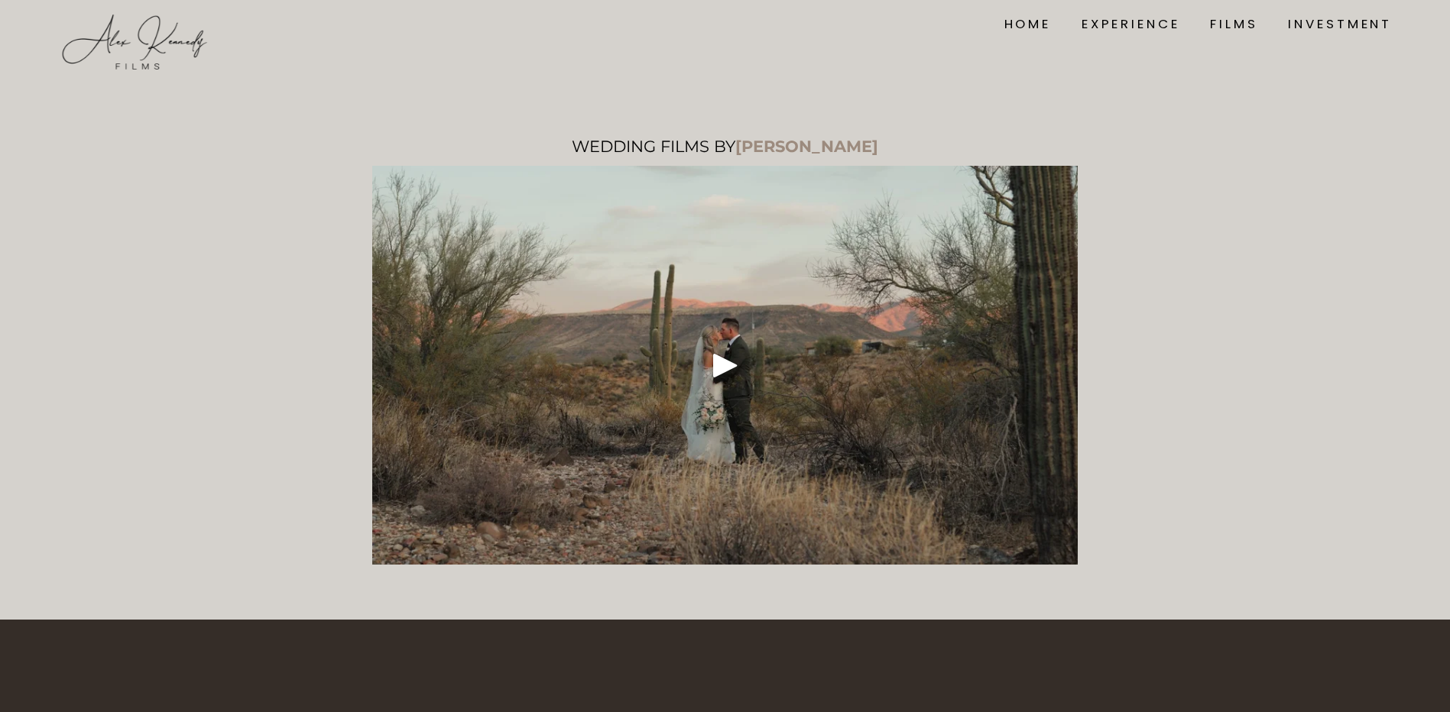  Describe the element at coordinates (1340, 24) in the screenshot. I see `a: INVESTMENT` at that location.